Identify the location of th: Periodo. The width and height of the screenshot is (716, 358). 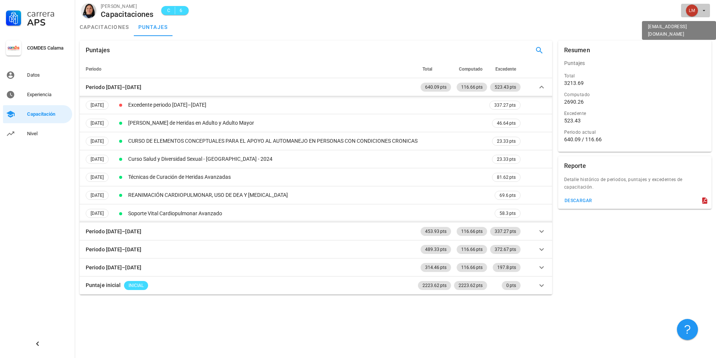
(248, 69).